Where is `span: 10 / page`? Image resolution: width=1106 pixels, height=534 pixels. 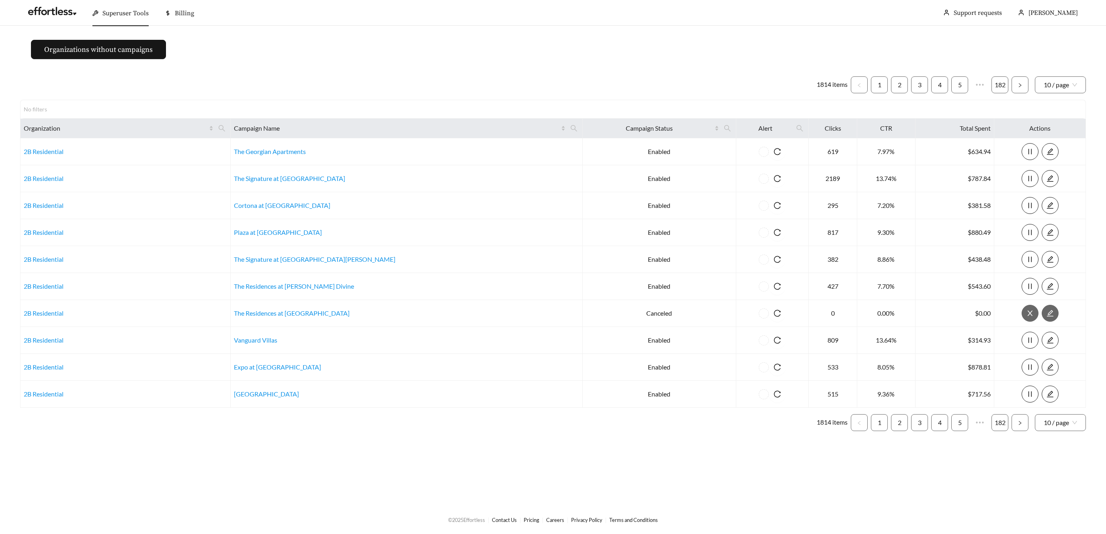 span: 10 / page is located at coordinates (1060, 85).